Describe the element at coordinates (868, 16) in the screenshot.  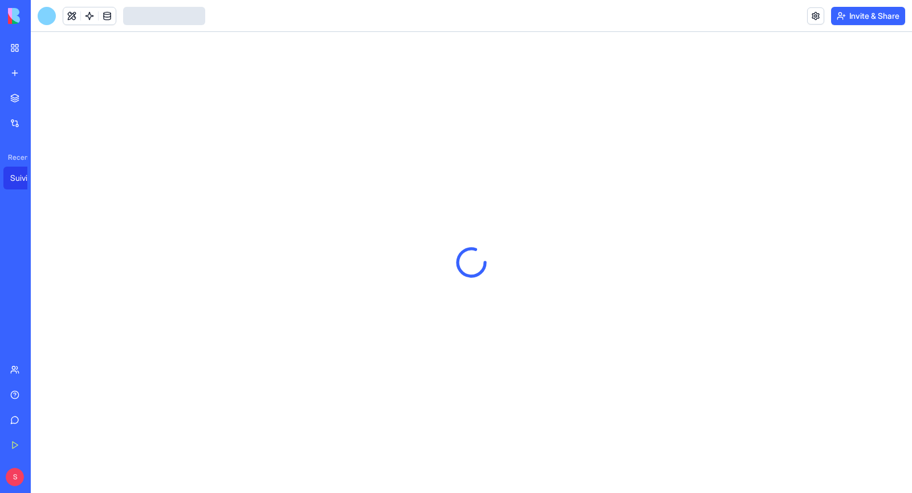
I see `button: Invite & Share` at that location.